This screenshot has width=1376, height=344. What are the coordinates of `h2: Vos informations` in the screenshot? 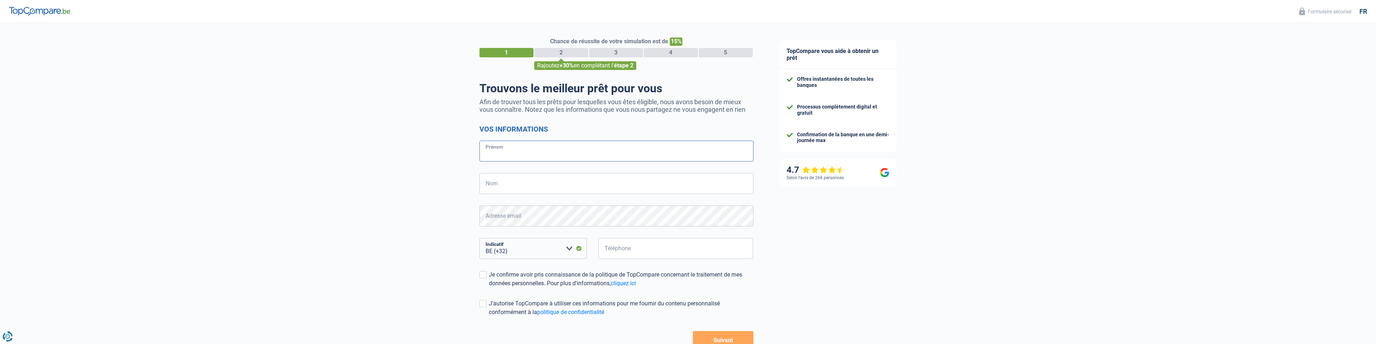 It's located at (617, 129).